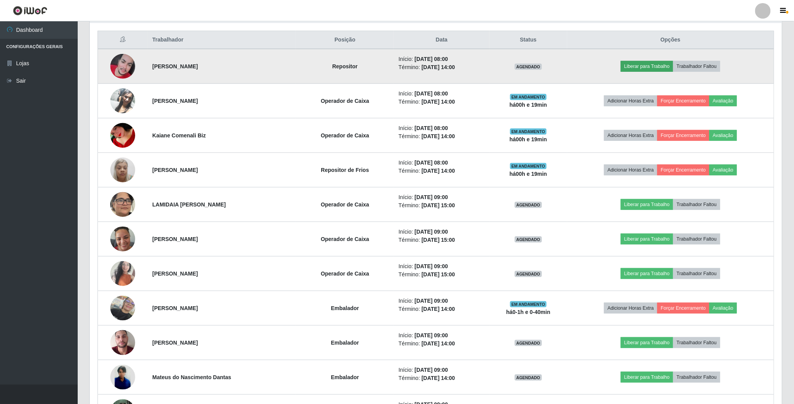  Describe the element at coordinates (123, 101) in the screenshot. I see `img: 1728657524685.jpeg` at that location.